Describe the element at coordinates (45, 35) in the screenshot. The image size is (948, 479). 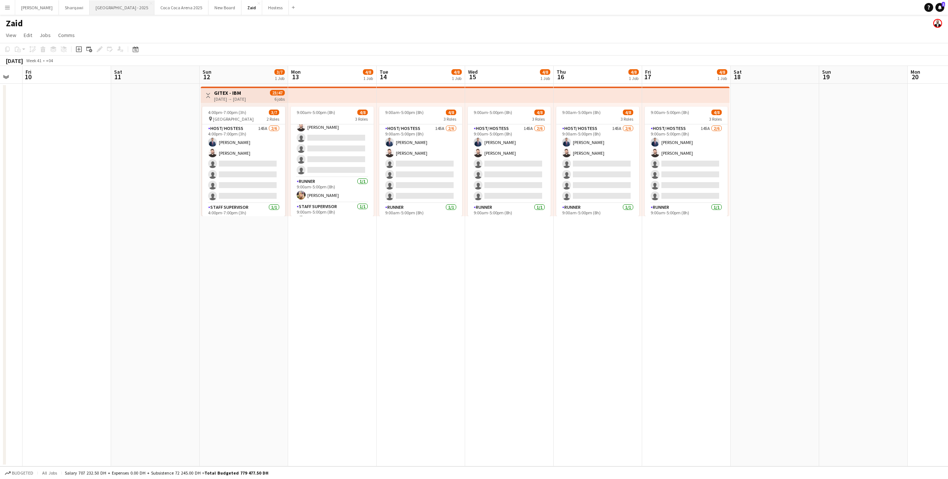
I see `a: Jobs` at that location.